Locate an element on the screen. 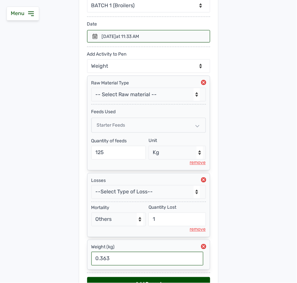 This screenshot has width=297, height=283. div: Losses is located at coordinates (149, 180).